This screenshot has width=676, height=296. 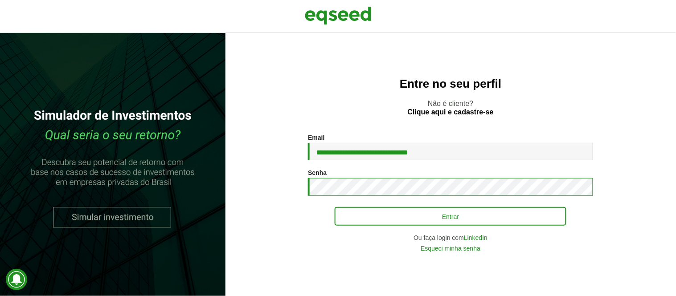 I want to click on p: Não é cliente?, so click(x=451, y=108).